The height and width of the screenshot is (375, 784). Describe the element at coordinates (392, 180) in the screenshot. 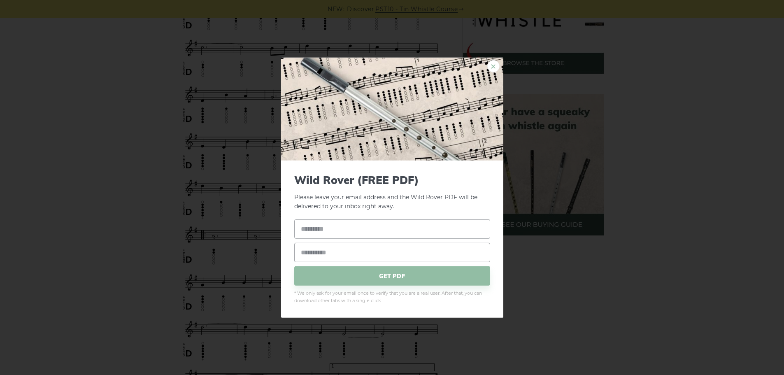

I see `span: Wild Rover (FREE PDF)` at that location.